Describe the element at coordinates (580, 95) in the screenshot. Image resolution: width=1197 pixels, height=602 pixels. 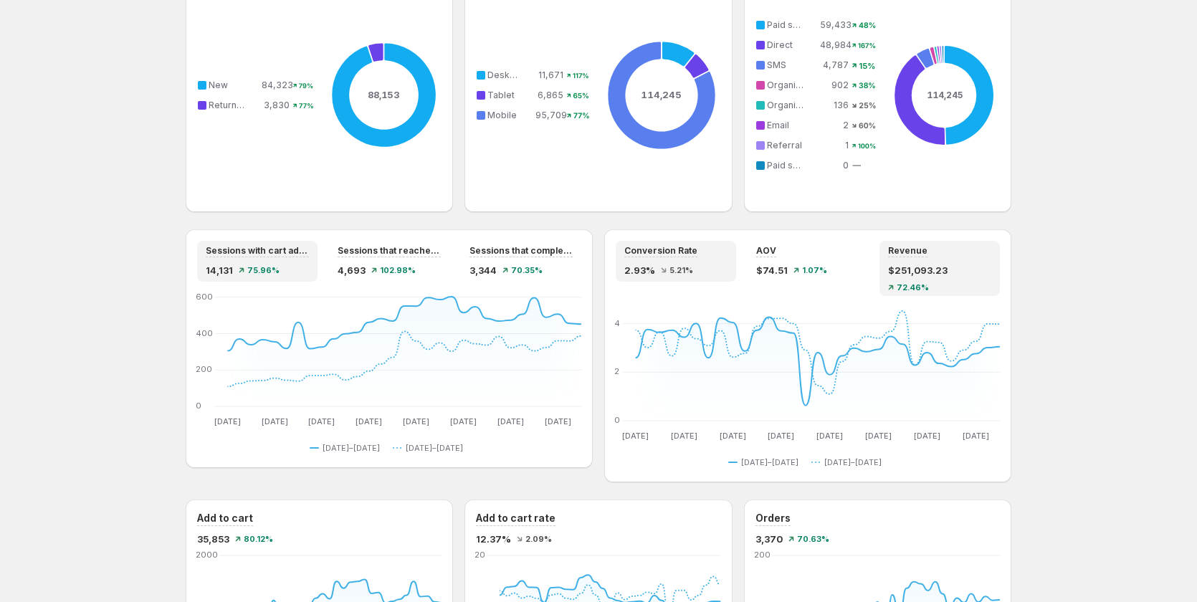
I see `text: 65%` at that location.